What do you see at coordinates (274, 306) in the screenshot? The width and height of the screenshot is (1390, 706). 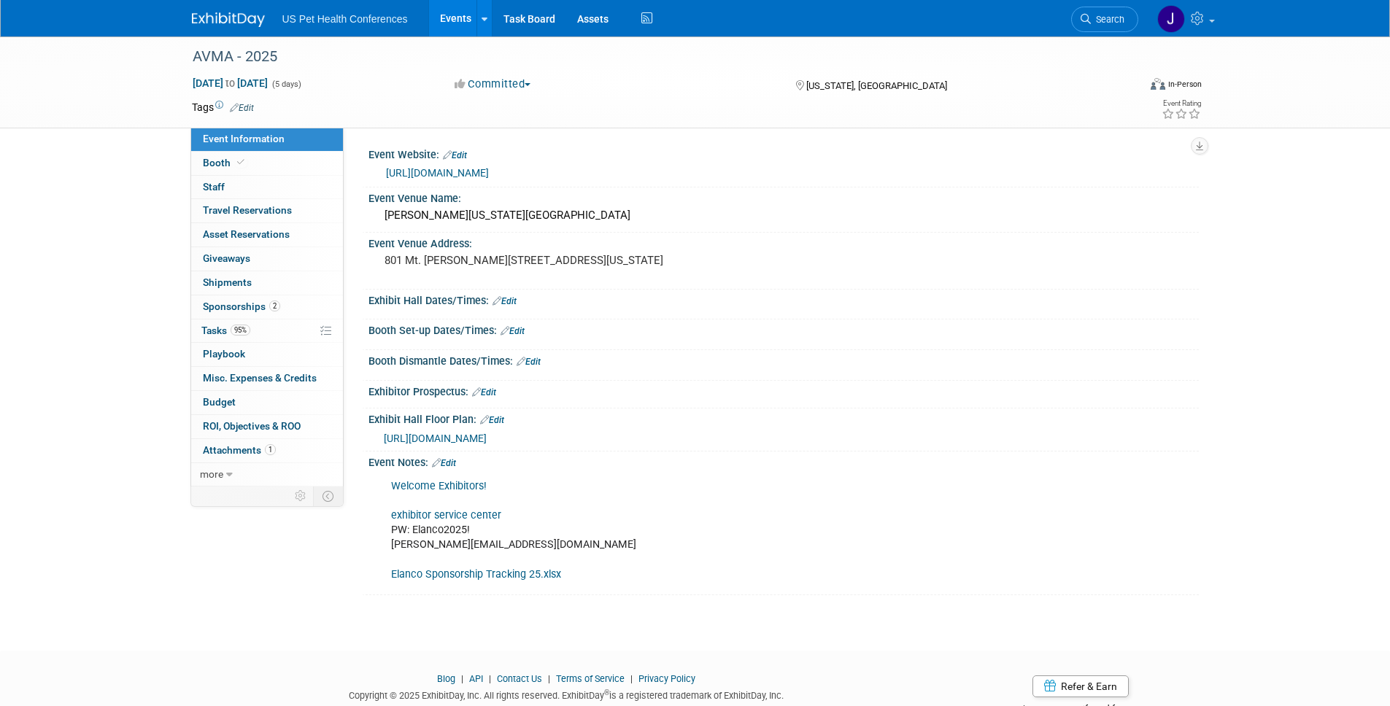 I see `span: 2` at bounding box center [274, 306].